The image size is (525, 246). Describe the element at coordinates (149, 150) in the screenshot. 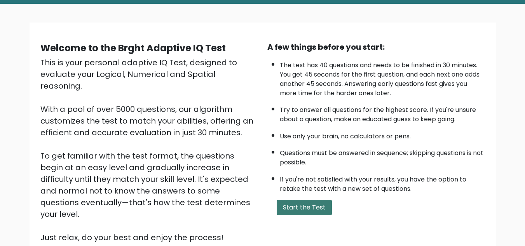

I see `div: This is your personal adaptive IQ Test, designed to evaluate your Logical, Numerical and Spatial ...` at that location.